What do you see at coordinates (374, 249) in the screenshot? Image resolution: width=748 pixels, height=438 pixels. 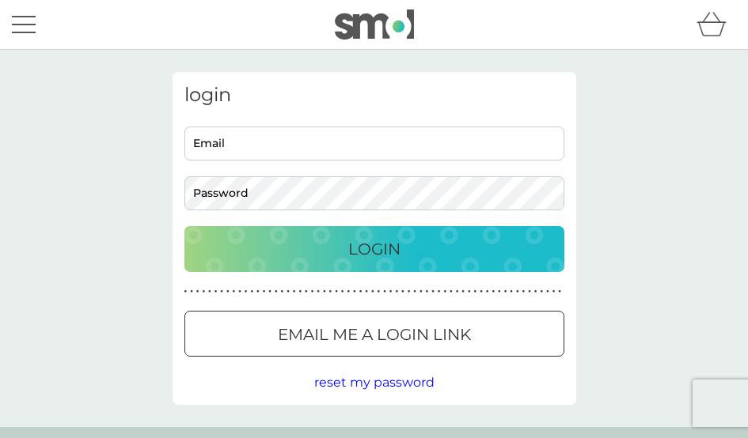 I see `button: Login` at bounding box center [374, 249].